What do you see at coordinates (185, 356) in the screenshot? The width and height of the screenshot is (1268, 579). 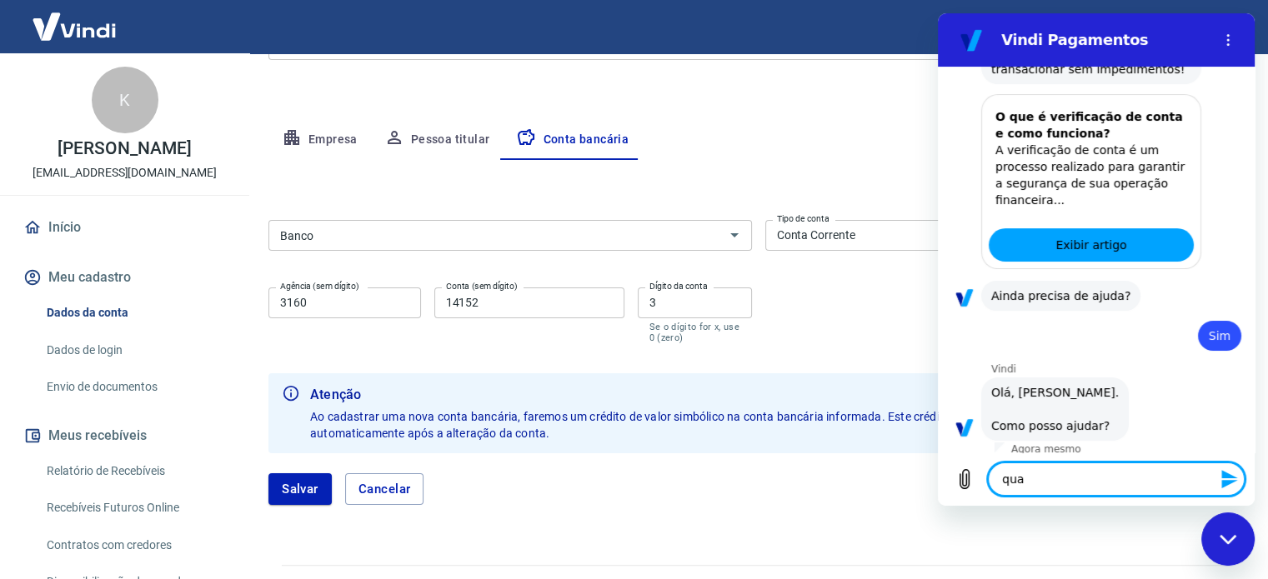 I see `p: Vindi` at bounding box center [185, 356].